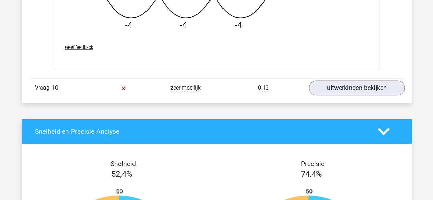  I want to click on span: Geef feedback, so click(79, 47).